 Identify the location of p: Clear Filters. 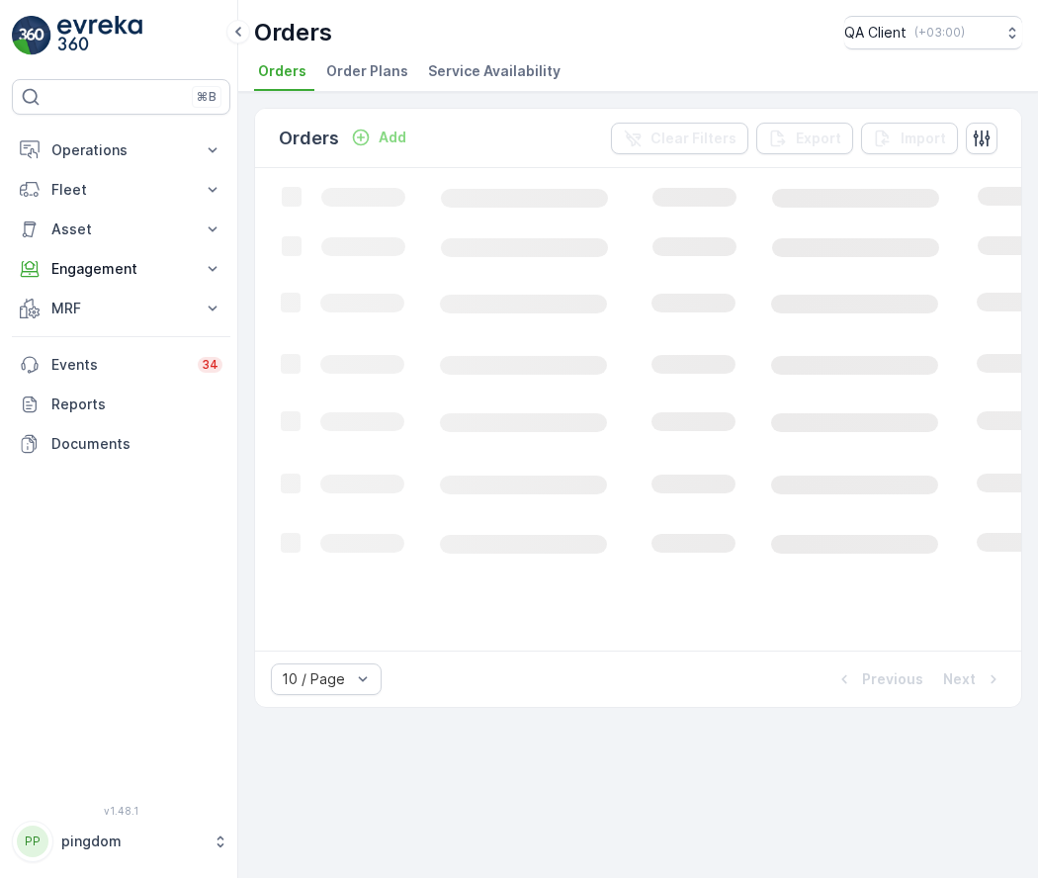
(693, 138).